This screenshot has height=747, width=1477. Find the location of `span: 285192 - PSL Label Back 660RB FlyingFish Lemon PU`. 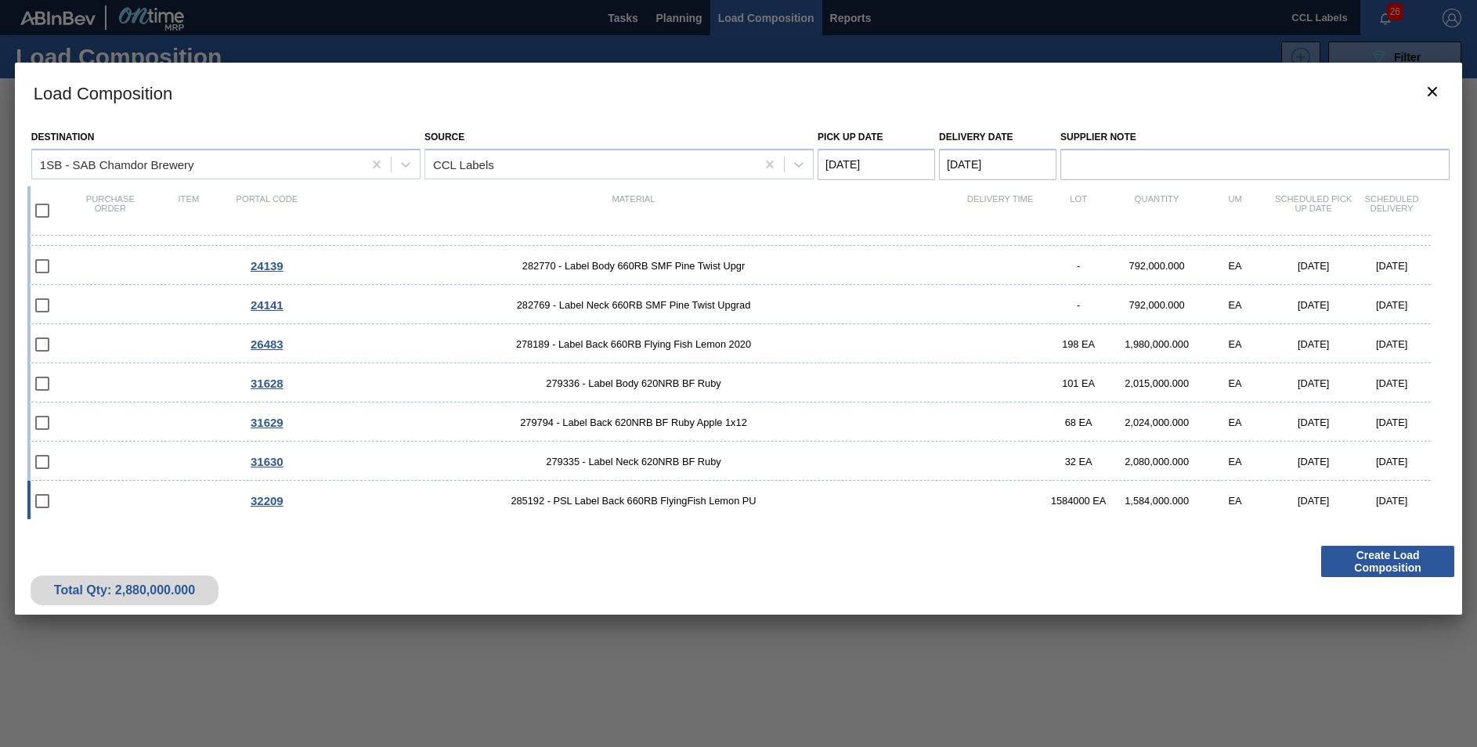

span: 285192 - PSL Label Back 660RB FlyingFish Lemon PU is located at coordinates (634, 500).